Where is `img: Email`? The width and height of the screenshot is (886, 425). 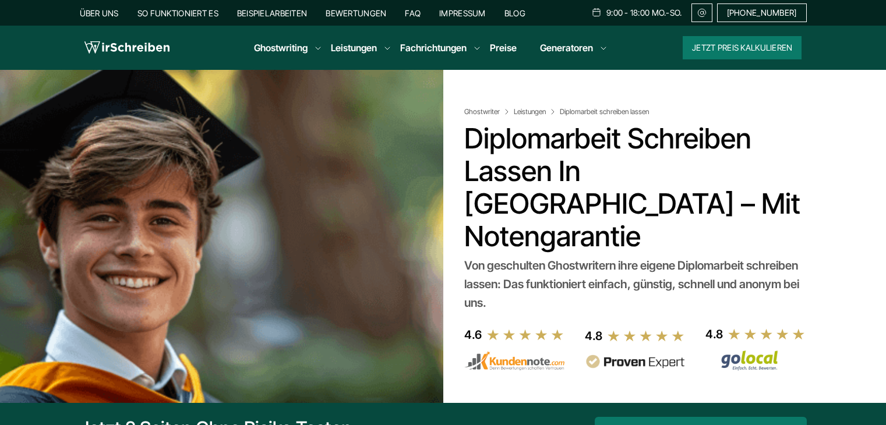 img: Email is located at coordinates (702, 13).